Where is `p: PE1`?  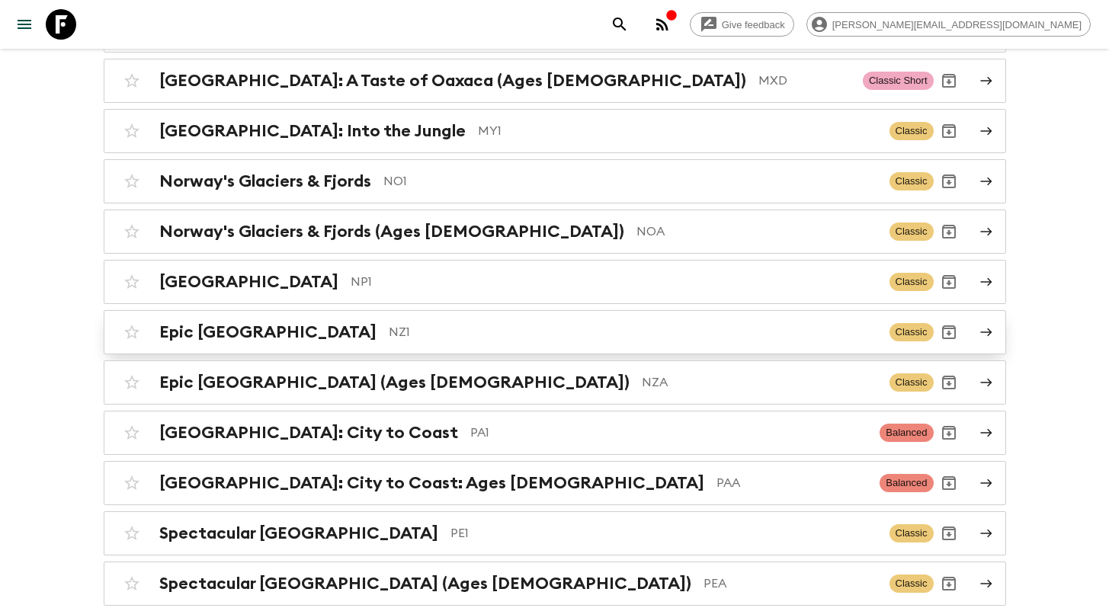
p: PE1 is located at coordinates (664, 534).